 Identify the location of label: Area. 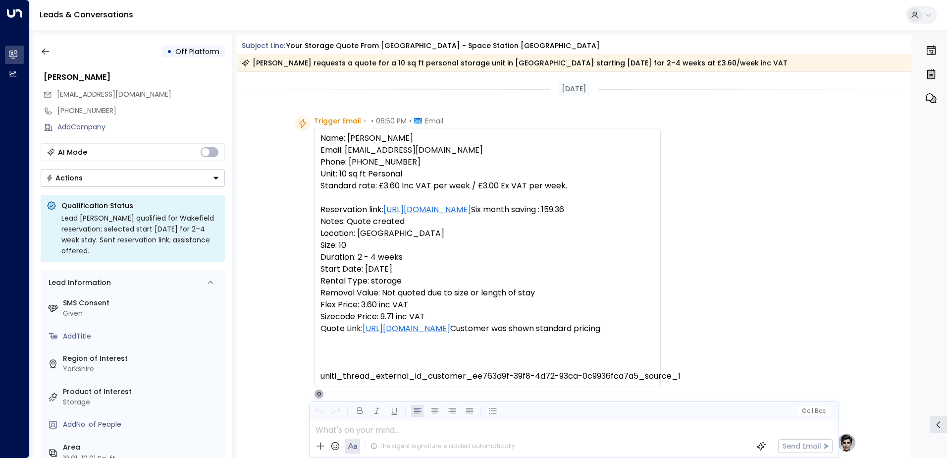
(142, 447).